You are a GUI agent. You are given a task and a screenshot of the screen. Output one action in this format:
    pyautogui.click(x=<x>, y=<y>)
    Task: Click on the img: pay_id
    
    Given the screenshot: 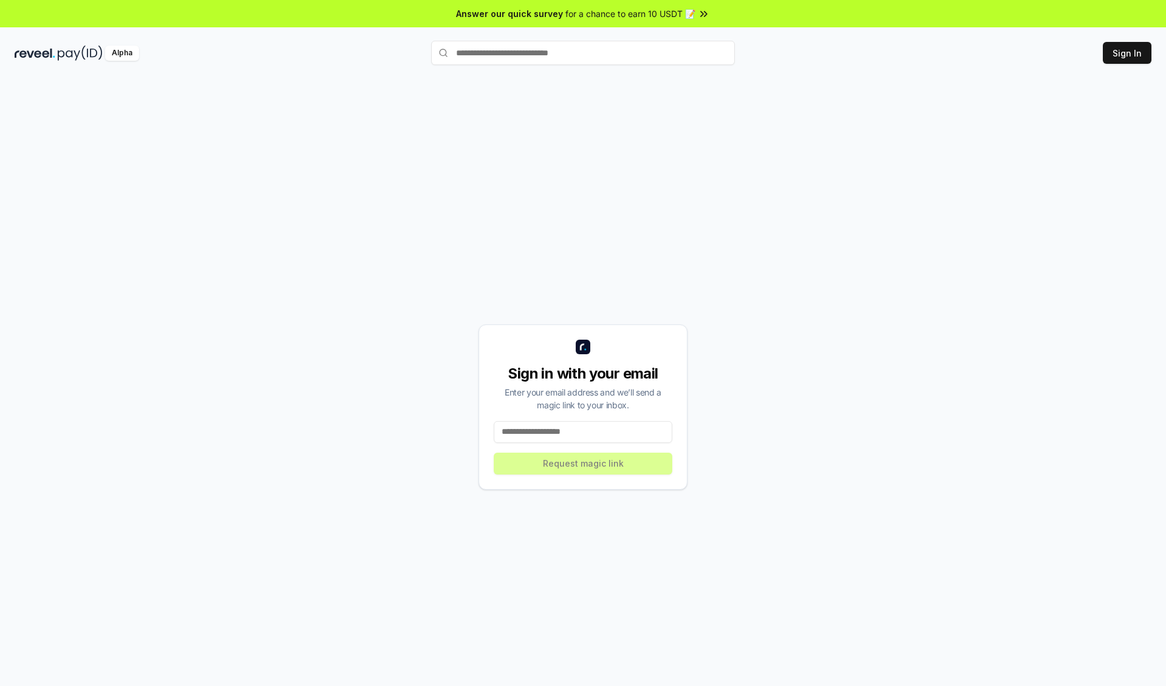 What is the action you would take?
    pyautogui.click(x=80, y=53)
    